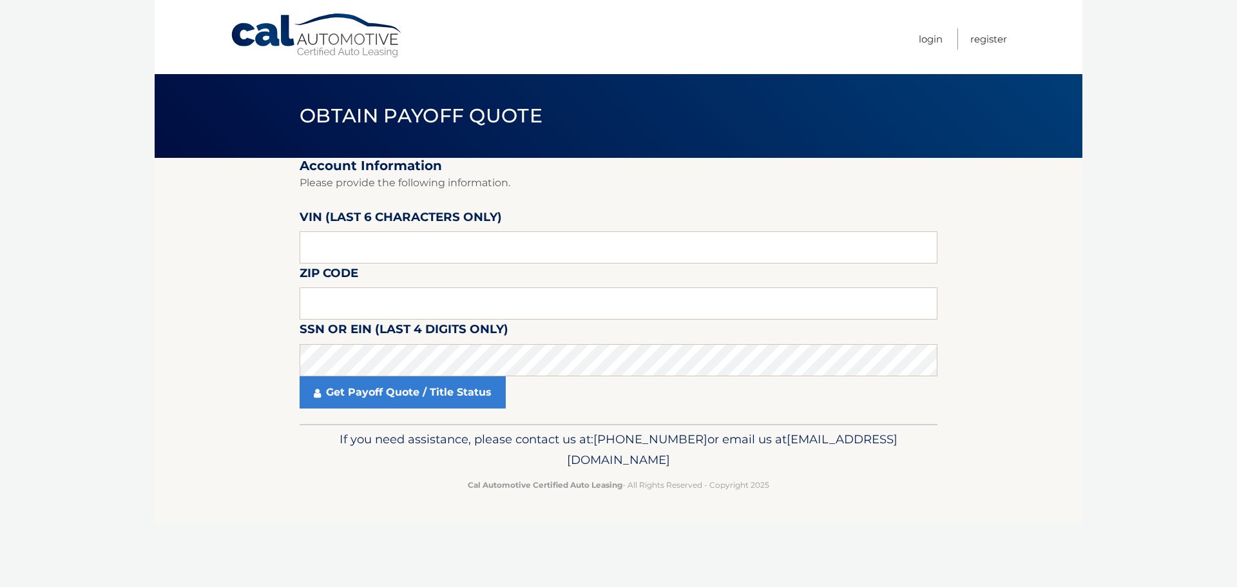 The height and width of the screenshot is (587, 1237). What do you see at coordinates (619, 450) in the screenshot?
I see `p: If you need assistance, please contact us at: or email us at` at bounding box center [619, 450].